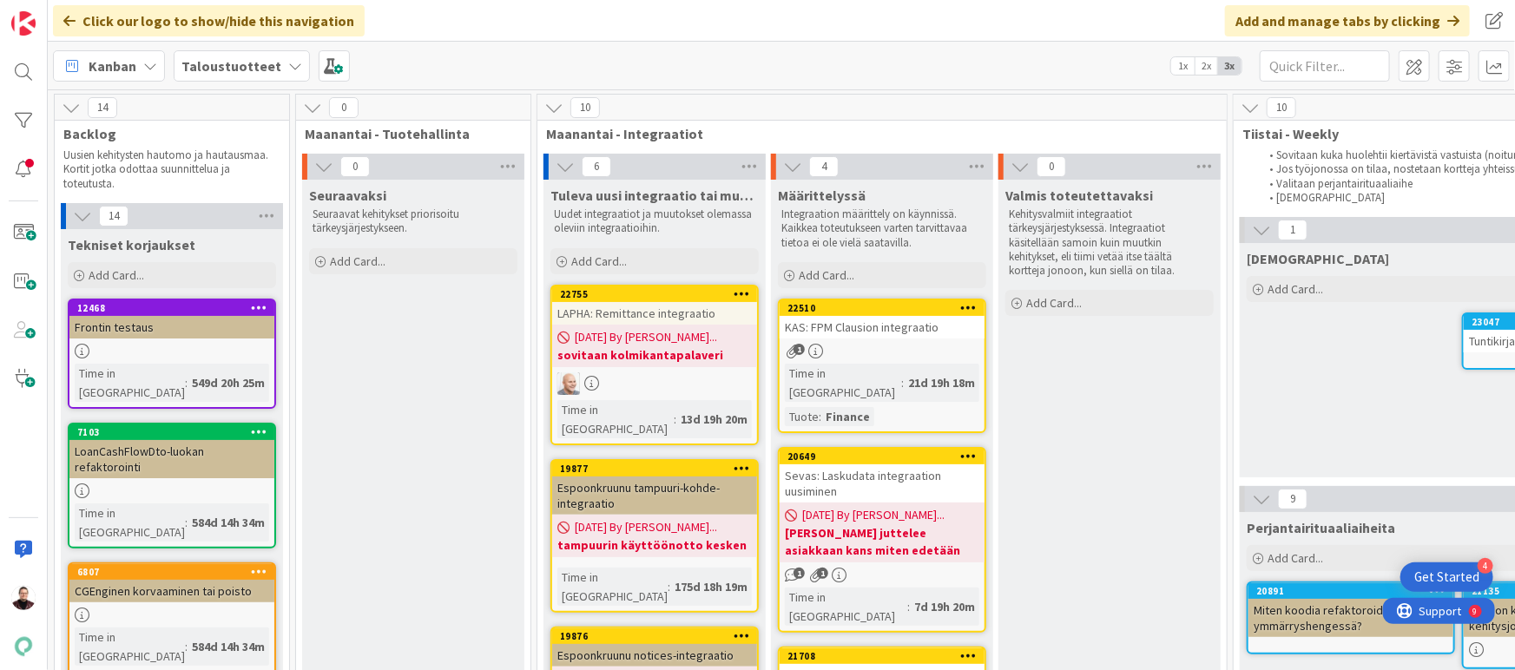 The width and height of the screenshot is (1515, 670). What do you see at coordinates (347, 195) in the screenshot?
I see `span: Seuraavaksi` at bounding box center [347, 195].